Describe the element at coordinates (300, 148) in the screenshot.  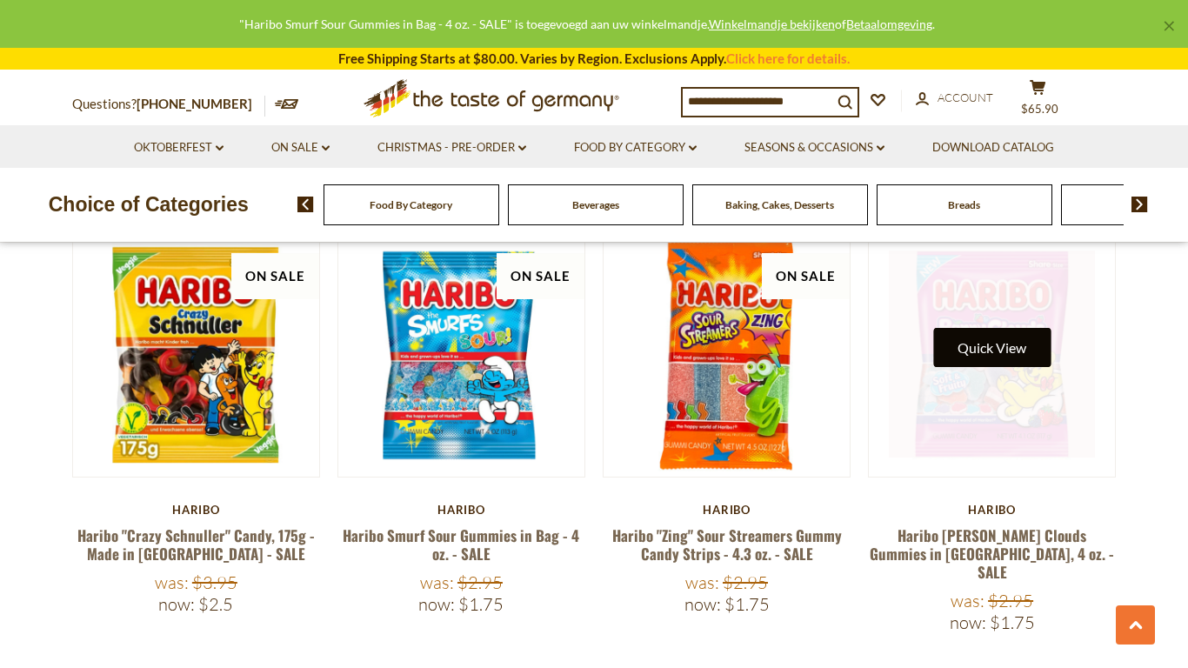
I see `a: On Sale` at that location.